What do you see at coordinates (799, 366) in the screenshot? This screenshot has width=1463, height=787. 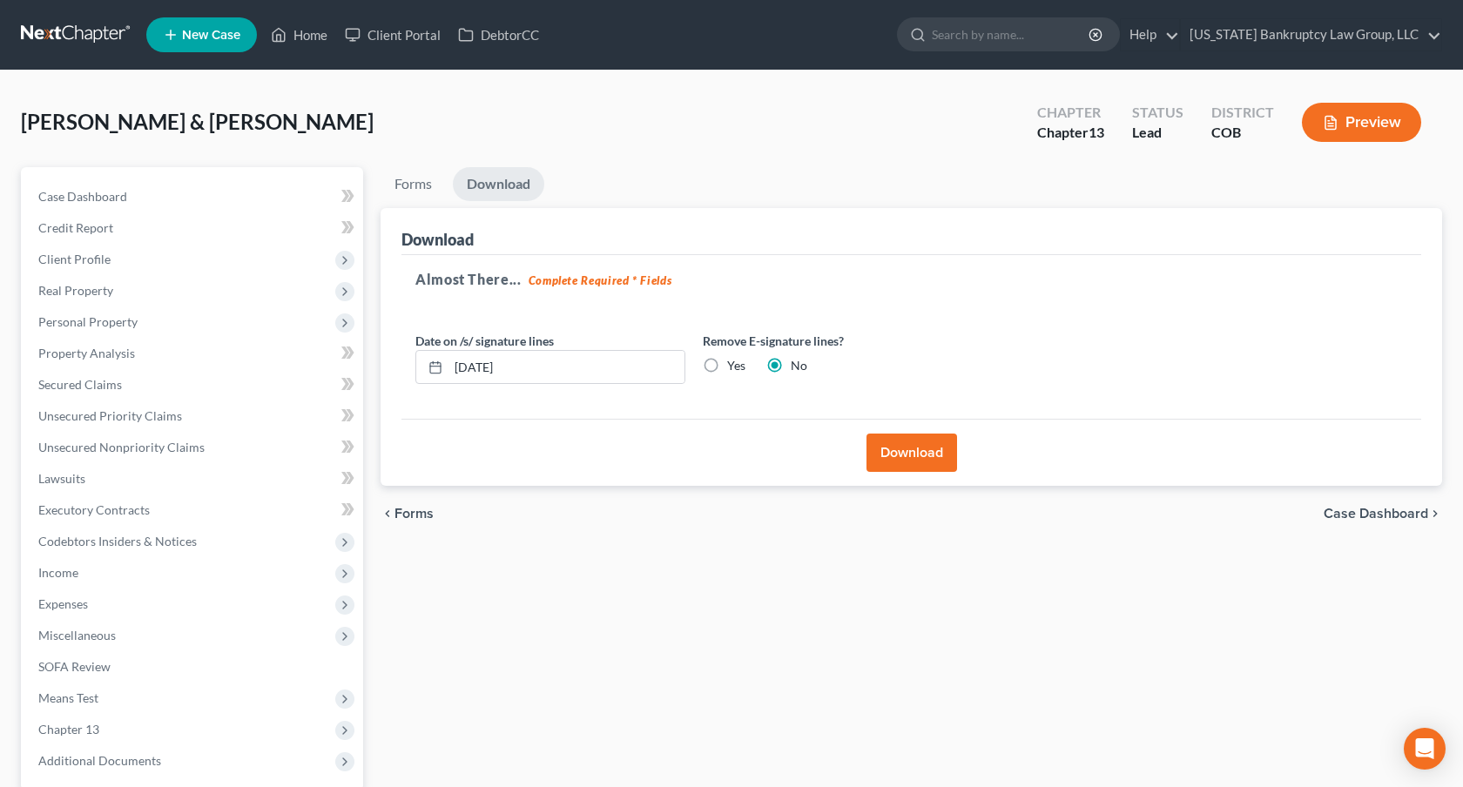 I see `label: No` at bounding box center [799, 366].